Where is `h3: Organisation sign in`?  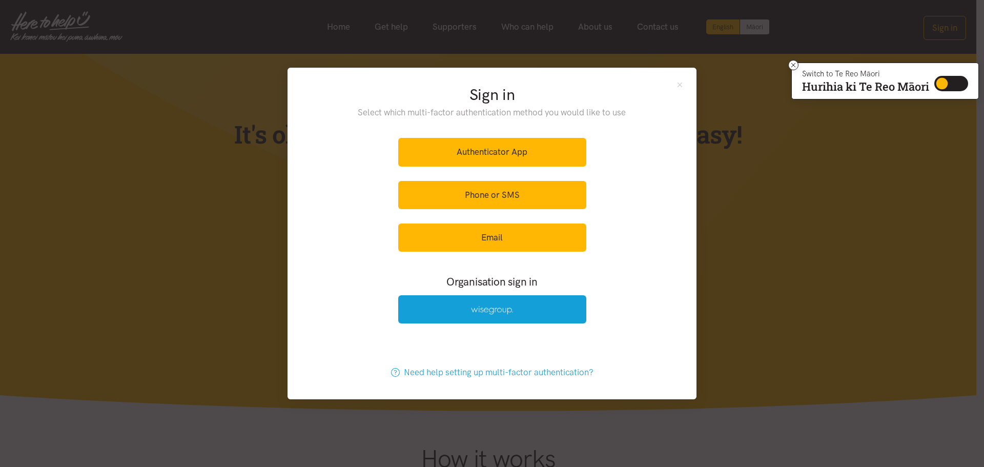 h3: Organisation sign in is located at coordinates (492, 281).